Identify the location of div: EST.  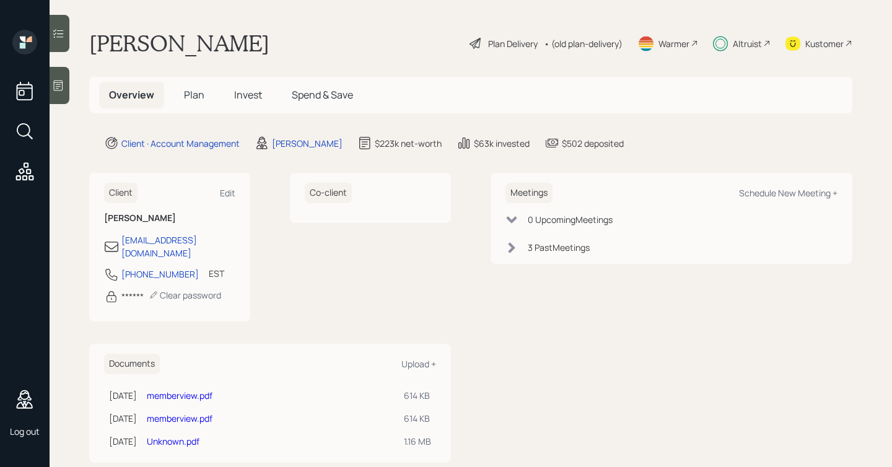
(216, 273).